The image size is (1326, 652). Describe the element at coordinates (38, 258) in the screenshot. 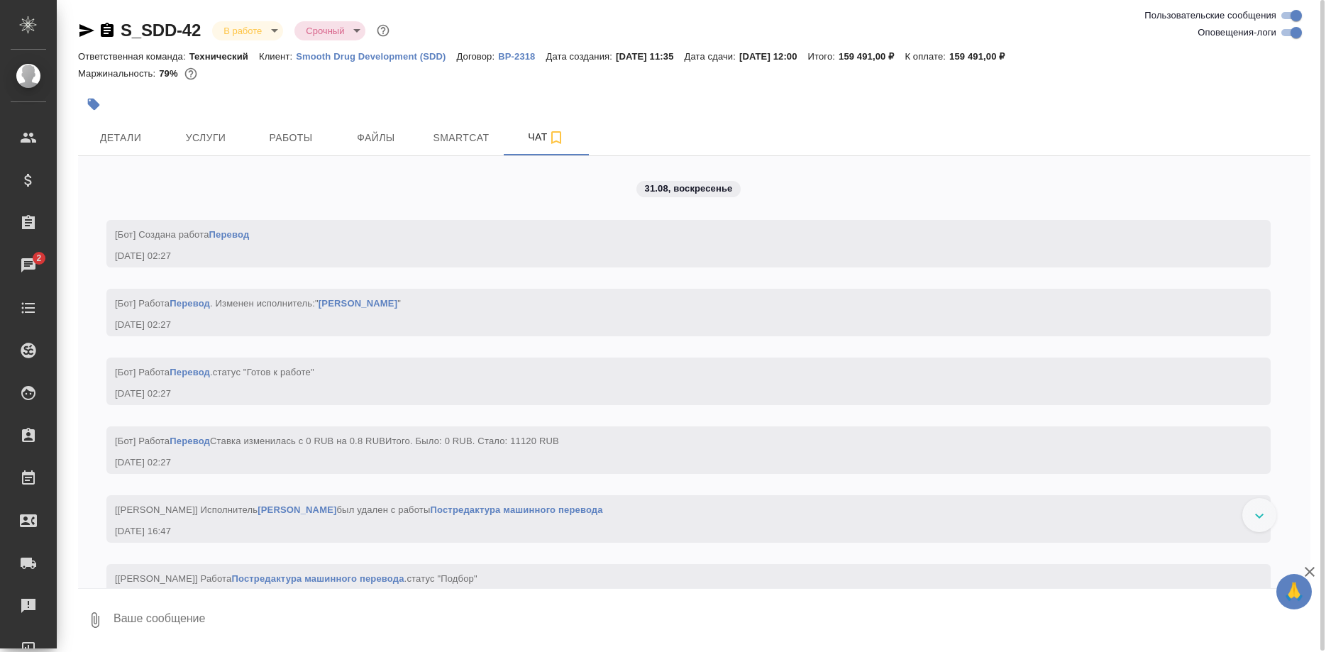

I see `span: 2` at that location.